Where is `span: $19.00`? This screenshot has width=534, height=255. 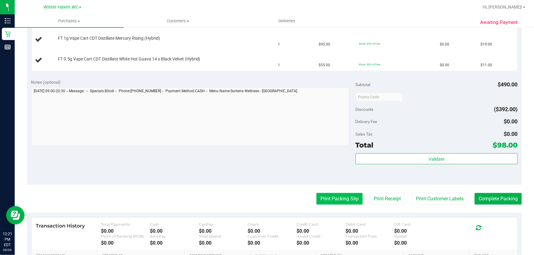 span: $19.00 is located at coordinates (486, 44).